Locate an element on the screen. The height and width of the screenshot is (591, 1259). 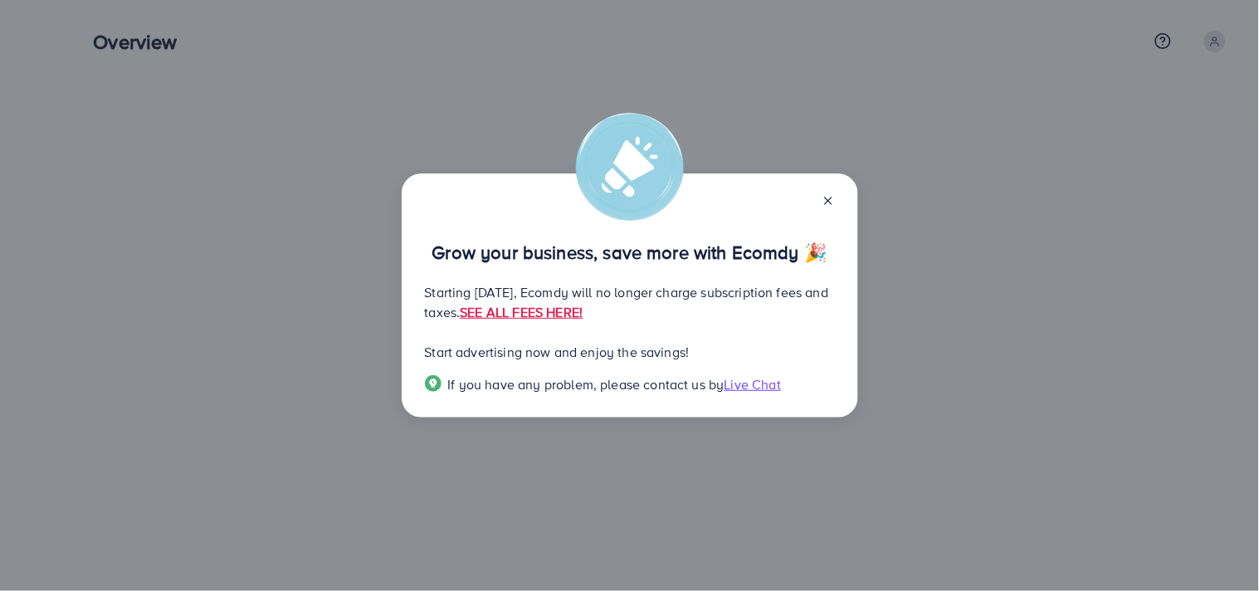
img: alert is located at coordinates (630, 167).